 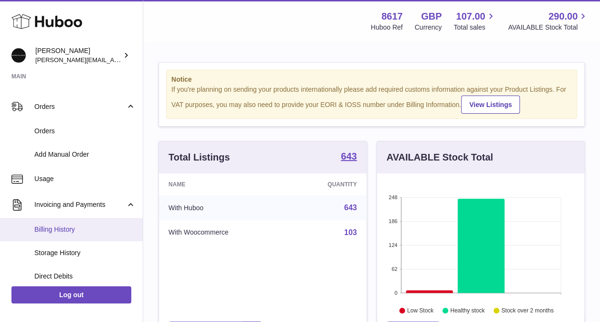 I want to click on span: Usage, so click(x=85, y=178).